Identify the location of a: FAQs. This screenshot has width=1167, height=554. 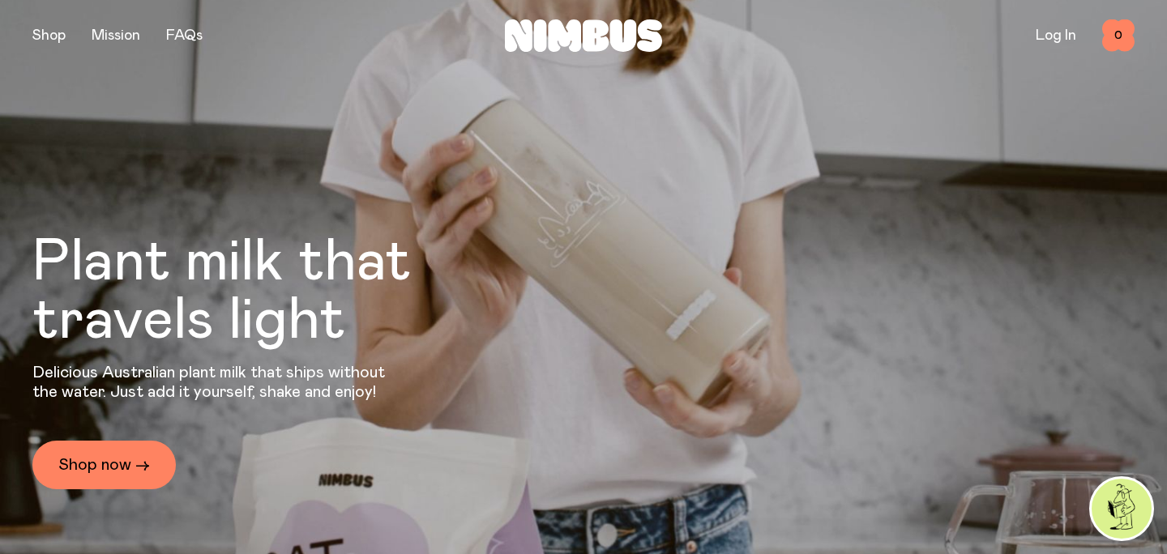
(184, 36).